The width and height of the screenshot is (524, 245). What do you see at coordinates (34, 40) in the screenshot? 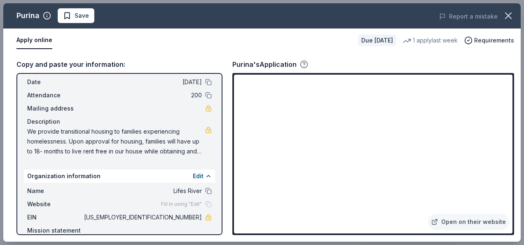
I see `button: Apply online` at bounding box center [34, 40].